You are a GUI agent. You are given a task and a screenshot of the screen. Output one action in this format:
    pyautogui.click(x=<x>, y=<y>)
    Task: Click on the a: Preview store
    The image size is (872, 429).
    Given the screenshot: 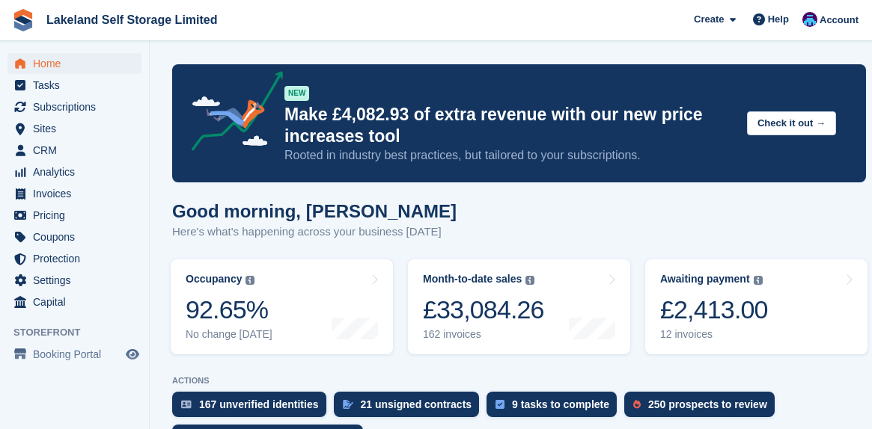 What is the action you would take?
    pyautogui.click(x=132, y=355)
    